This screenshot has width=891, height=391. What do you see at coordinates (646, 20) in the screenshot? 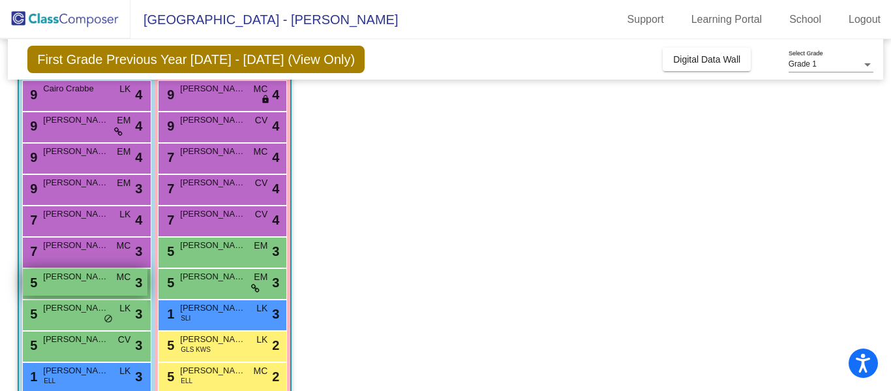
I see `a: Support` at bounding box center [646, 20].